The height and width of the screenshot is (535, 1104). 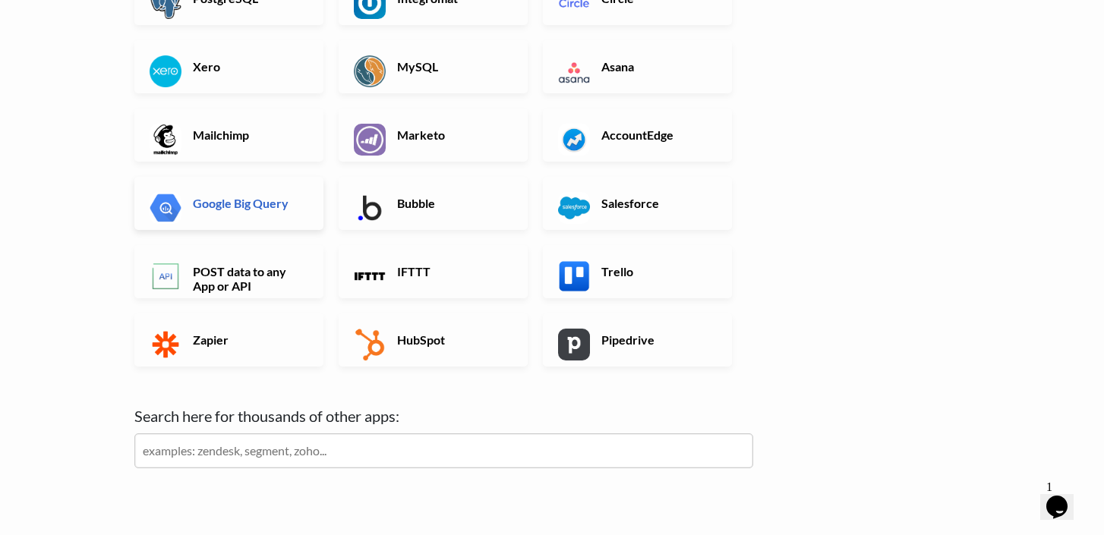 What do you see at coordinates (248, 339) in the screenshot?
I see `h6: Zapier` at bounding box center [248, 339].